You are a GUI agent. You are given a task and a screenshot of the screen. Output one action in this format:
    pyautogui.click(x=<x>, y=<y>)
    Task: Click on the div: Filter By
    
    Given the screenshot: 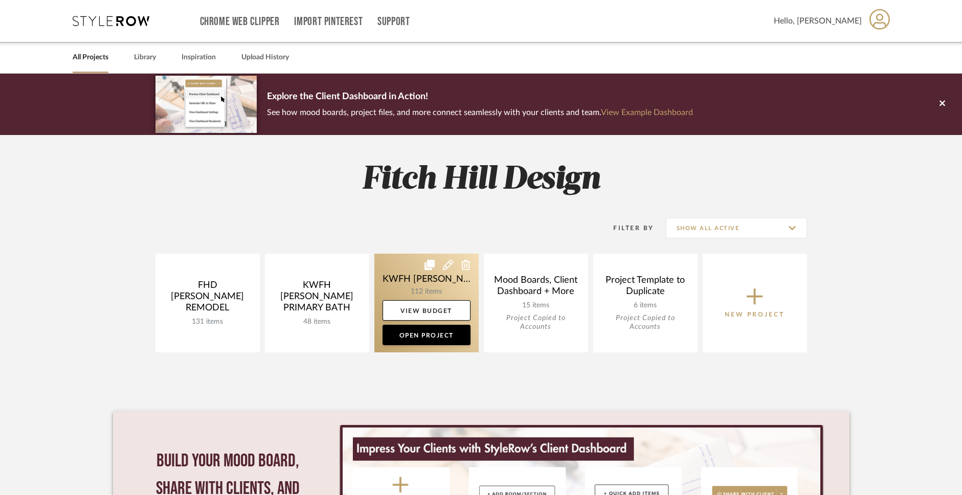 What is the action you would take?
    pyautogui.click(x=627, y=228)
    